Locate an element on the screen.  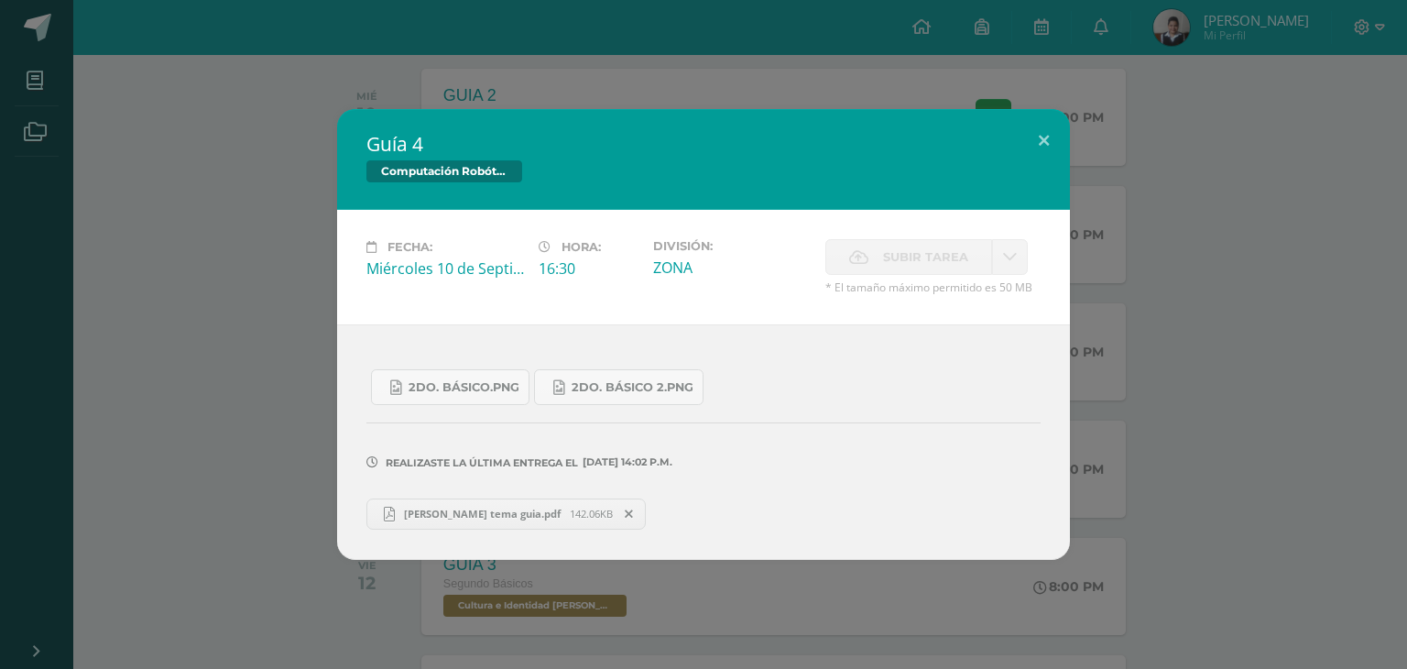
a: 2do. Básico.png is located at coordinates (450, 386).